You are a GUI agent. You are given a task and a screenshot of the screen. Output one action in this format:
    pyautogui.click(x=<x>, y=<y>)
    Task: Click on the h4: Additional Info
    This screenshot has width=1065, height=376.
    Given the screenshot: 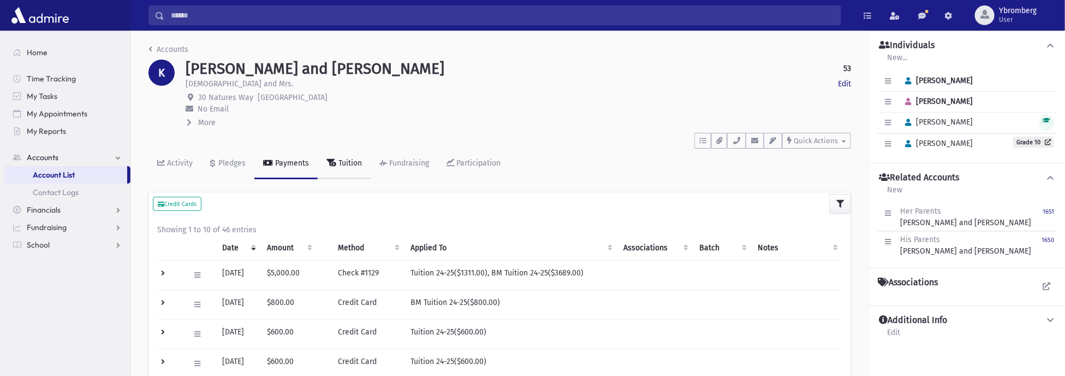 What is the action you would take?
    pyautogui.click(x=913, y=320)
    